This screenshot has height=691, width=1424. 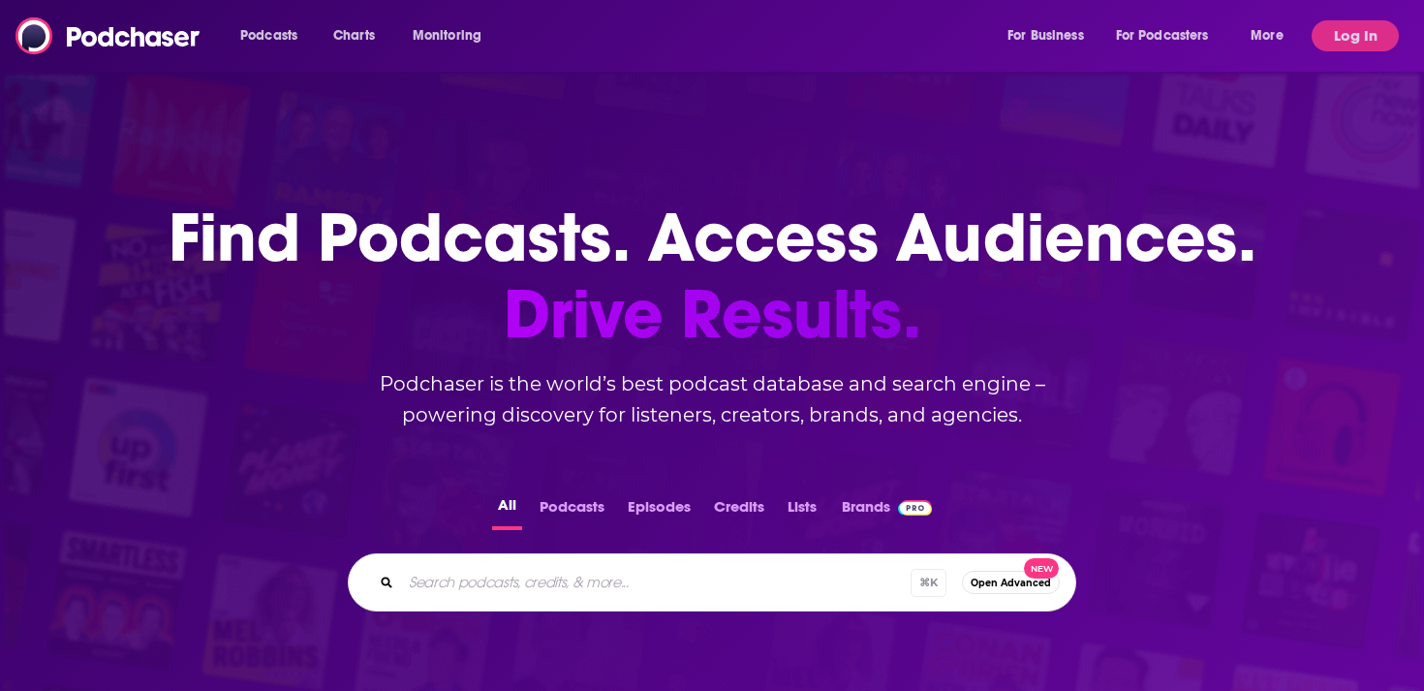 What do you see at coordinates (507, 511) in the screenshot?
I see `button: All` at bounding box center [507, 511].